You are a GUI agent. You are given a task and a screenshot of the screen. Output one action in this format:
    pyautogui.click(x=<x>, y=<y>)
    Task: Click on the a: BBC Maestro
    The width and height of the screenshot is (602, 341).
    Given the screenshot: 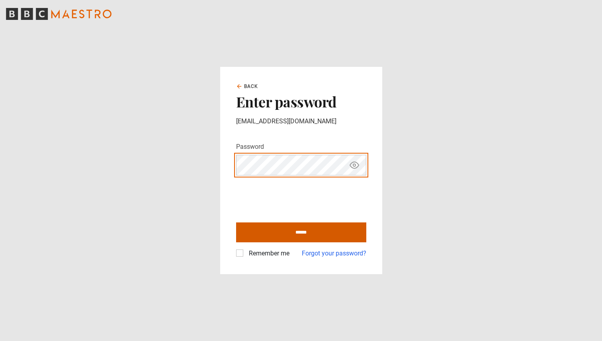 What is the action you would take?
    pyautogui.click(x=58, y=14)
    